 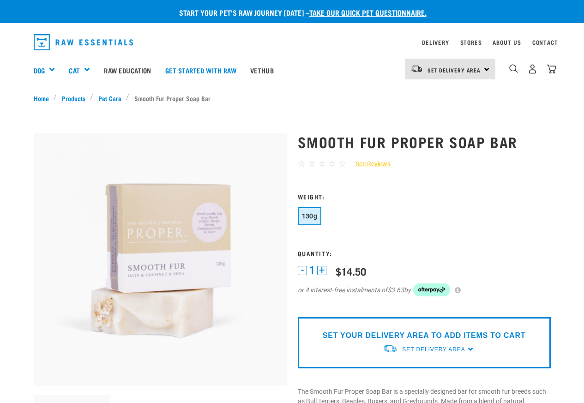 I want to click on a: Raw Education, so click(x=127, y=70).